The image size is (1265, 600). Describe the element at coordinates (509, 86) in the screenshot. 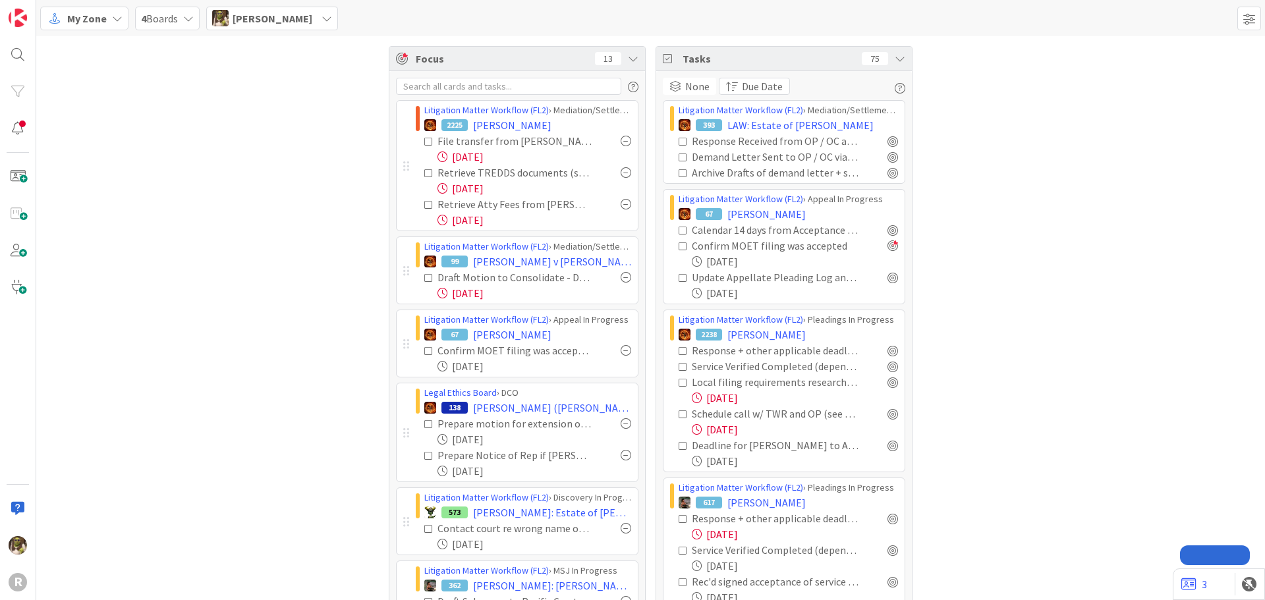

I see `input: Search all cards and tasks...` at that location.